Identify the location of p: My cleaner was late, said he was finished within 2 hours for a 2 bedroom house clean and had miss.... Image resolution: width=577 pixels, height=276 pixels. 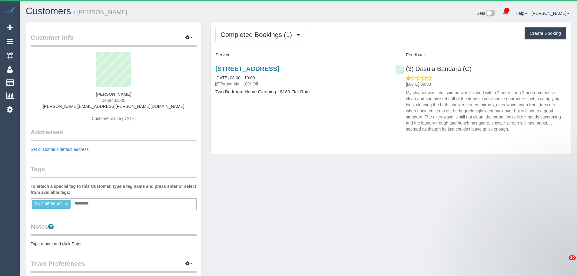
(486, 111).